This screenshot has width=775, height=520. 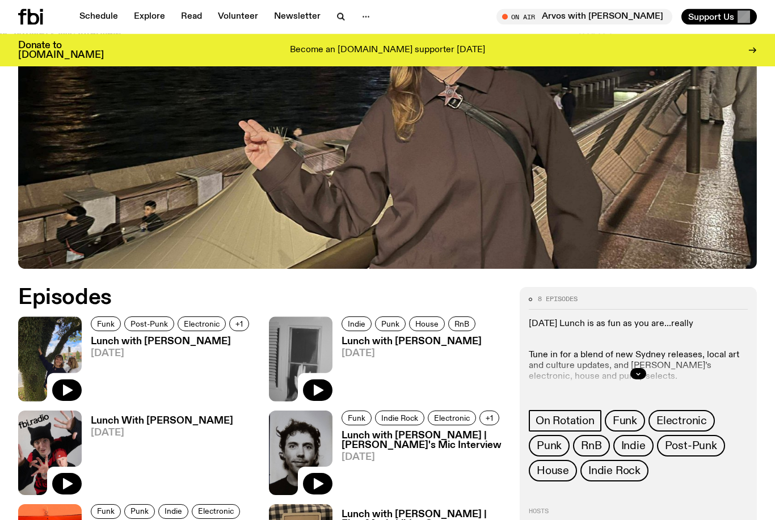 I want to click on button: Support Us, so click(x=719, y=17).